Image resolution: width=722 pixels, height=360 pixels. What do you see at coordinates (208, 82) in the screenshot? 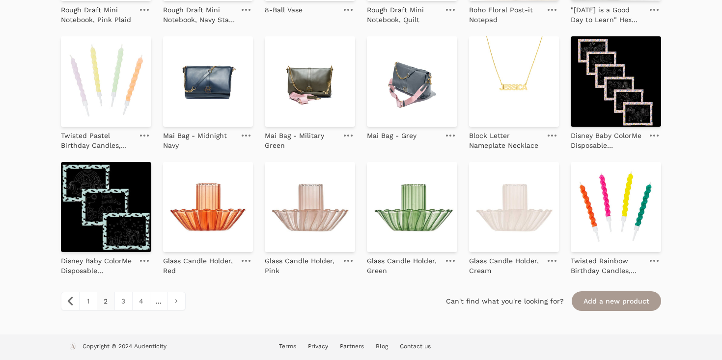
I see `img: Mai Bag - Midnight Navy` at bounding box center [208, 82].